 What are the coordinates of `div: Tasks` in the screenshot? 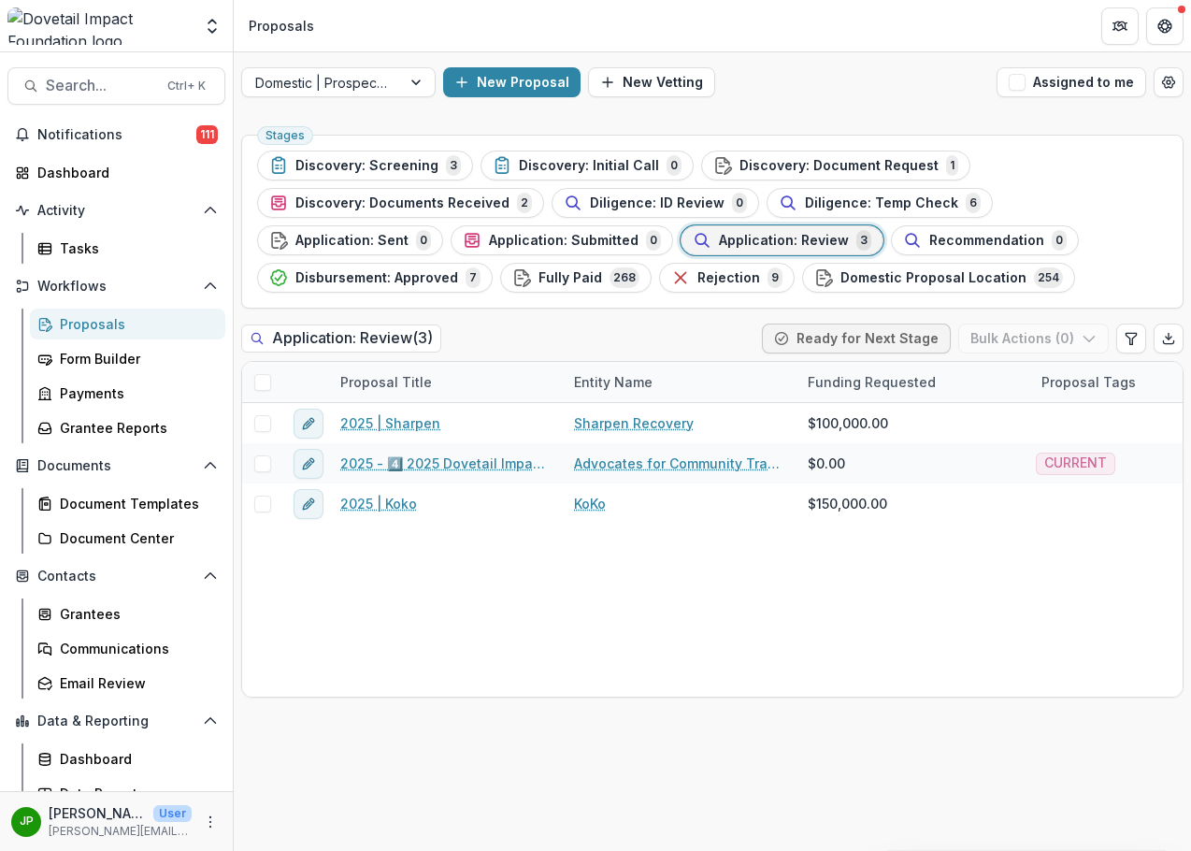 It's located at (135, 248).